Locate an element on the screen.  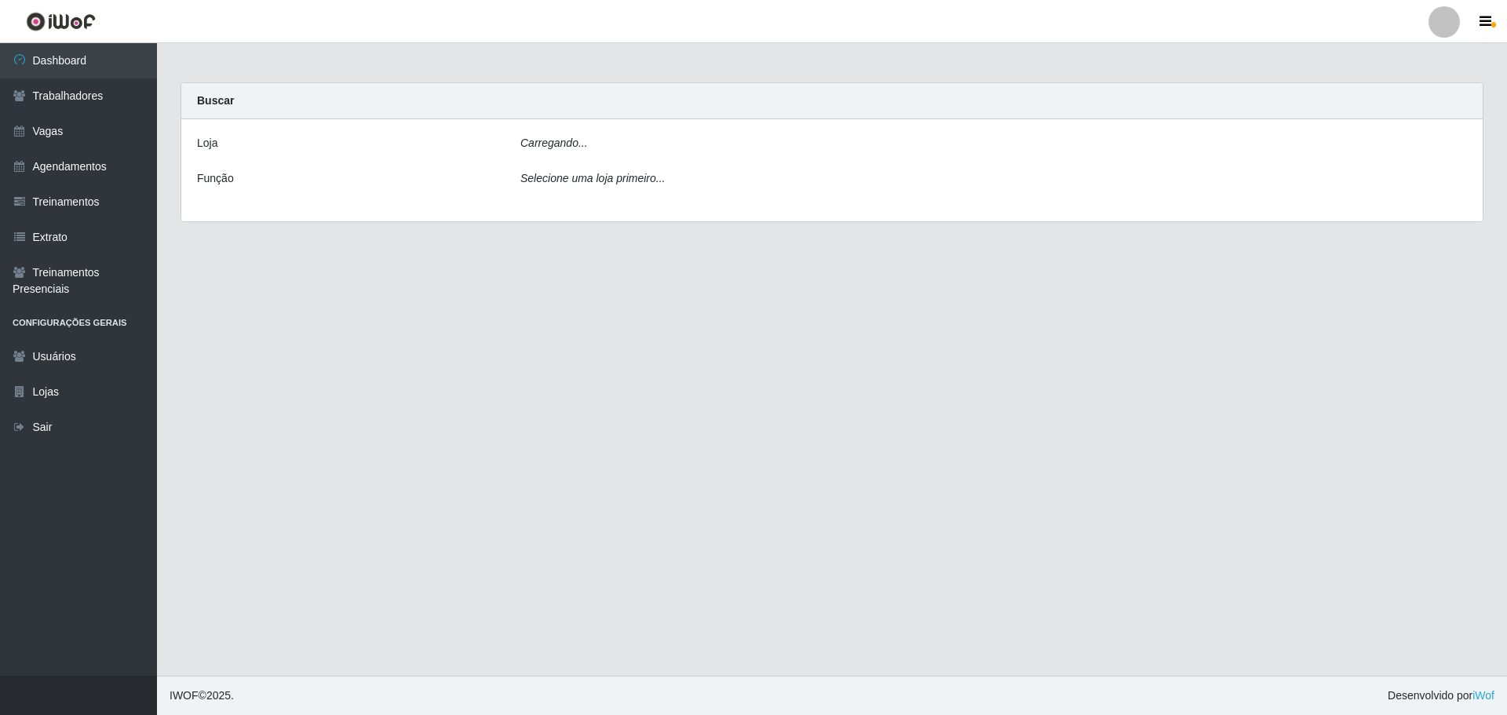
span: © 2025 . is located at coordinates (202, 695).